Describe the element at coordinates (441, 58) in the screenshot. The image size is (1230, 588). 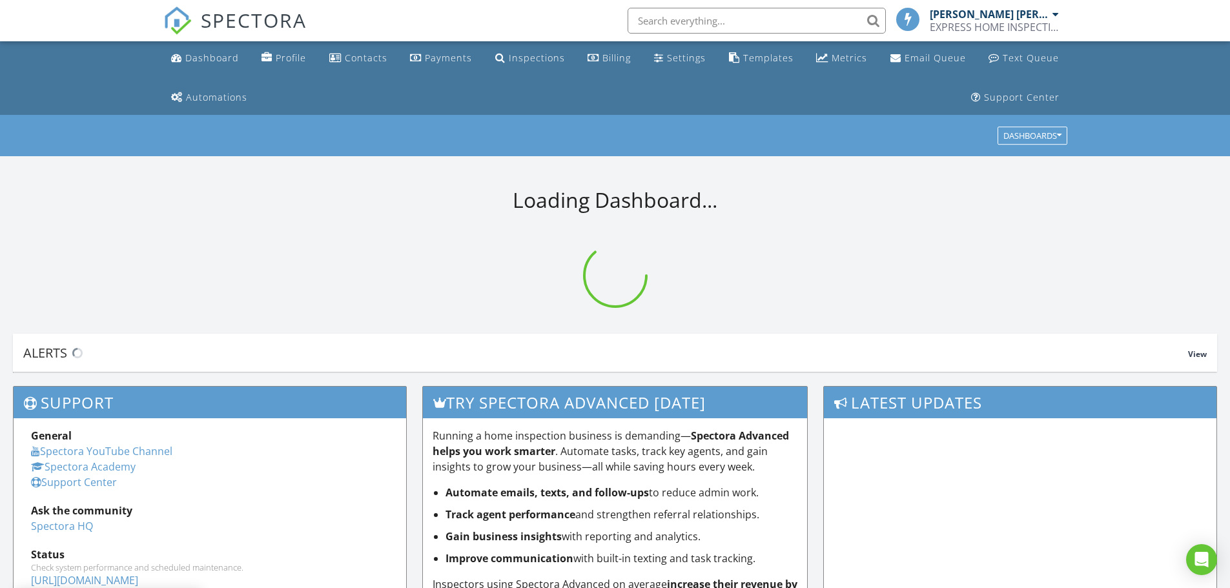
I see `a: Payments` at that location.